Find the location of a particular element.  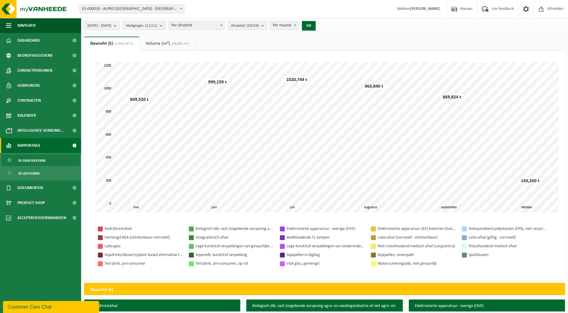

div: 1020,744 t is located at coordinates (297, 80).